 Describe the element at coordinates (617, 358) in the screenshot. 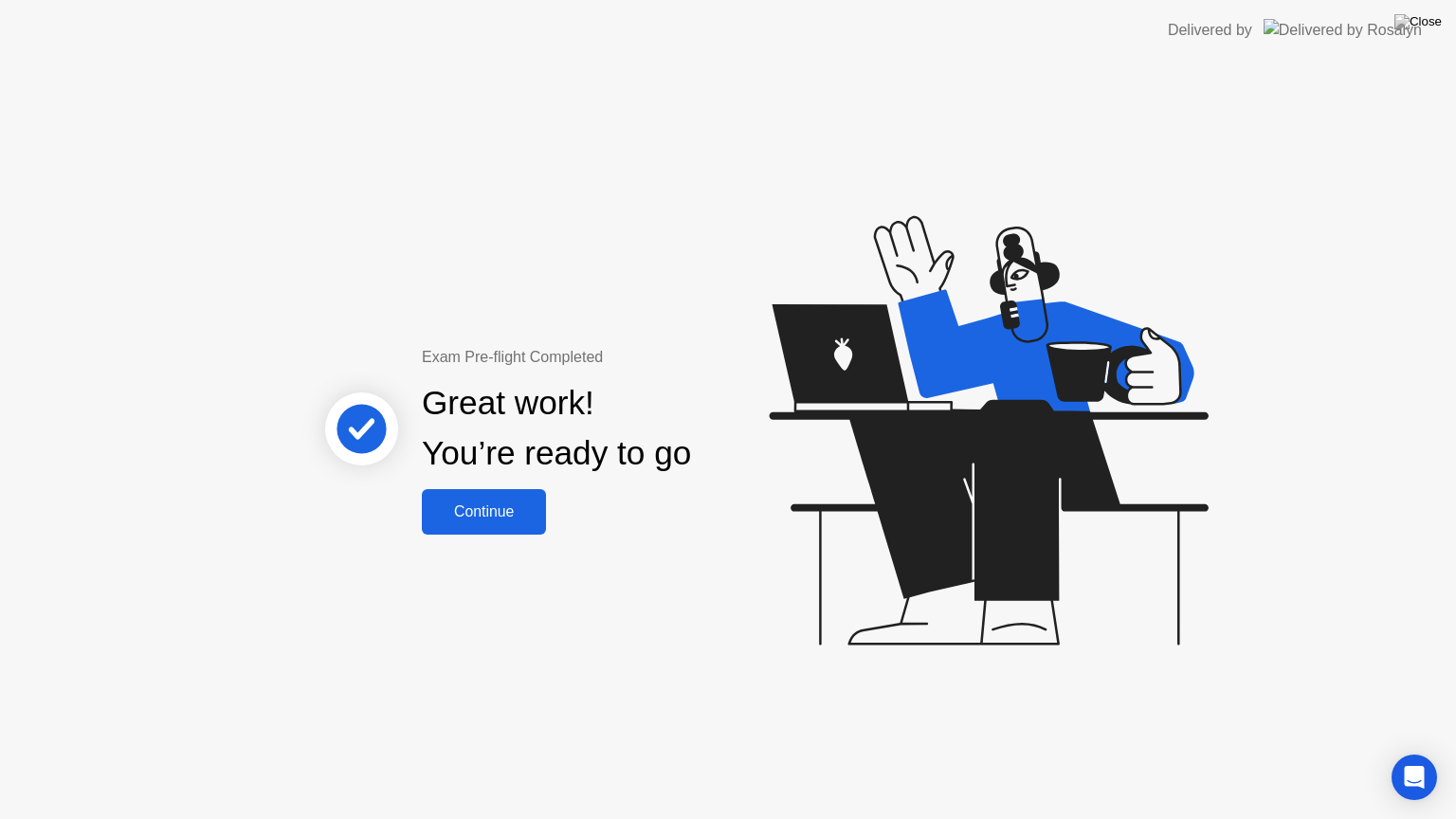

I see `div: Exam Pre-flight Completed` at that location.